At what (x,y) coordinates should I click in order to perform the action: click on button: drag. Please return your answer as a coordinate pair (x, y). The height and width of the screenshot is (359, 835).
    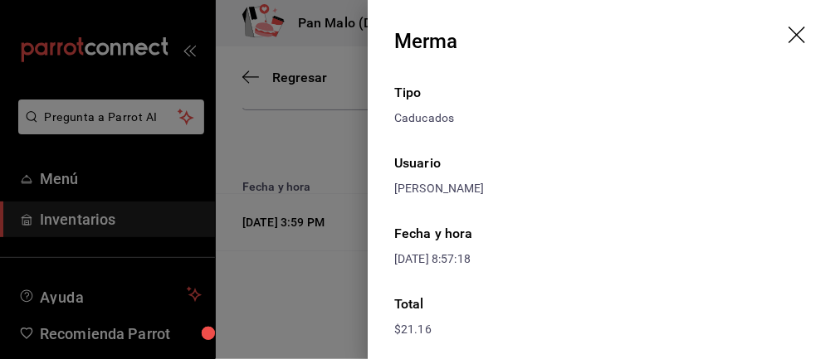
    Looking at the image, I should click on (798, 37).